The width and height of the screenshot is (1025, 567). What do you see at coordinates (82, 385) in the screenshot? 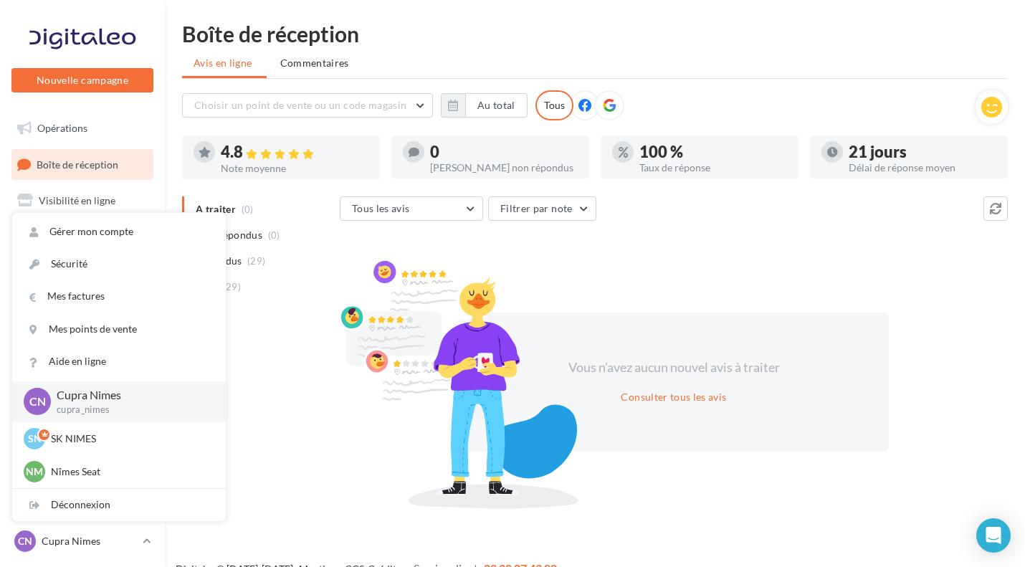
I see `a: PLV et print personnalisable` at bounding box center [82, 385].